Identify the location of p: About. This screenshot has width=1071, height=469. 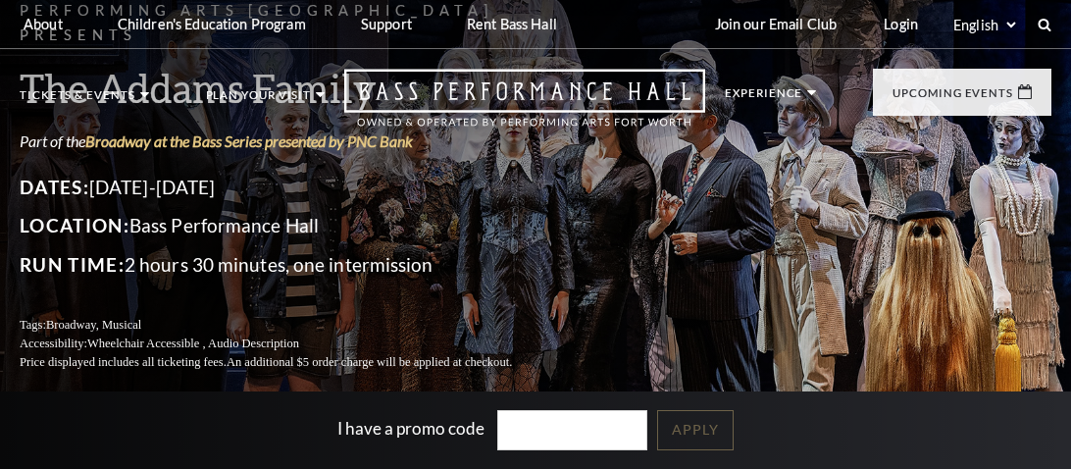
(43, 24).